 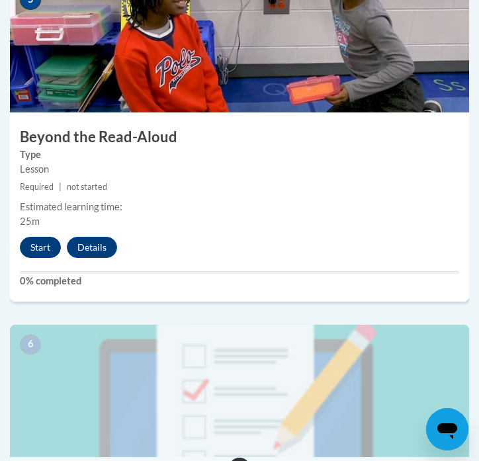 What do you see at coordinates (239, 281) in the screenshot?
I see `label: 0% completed` at bounding box center [239, 281].